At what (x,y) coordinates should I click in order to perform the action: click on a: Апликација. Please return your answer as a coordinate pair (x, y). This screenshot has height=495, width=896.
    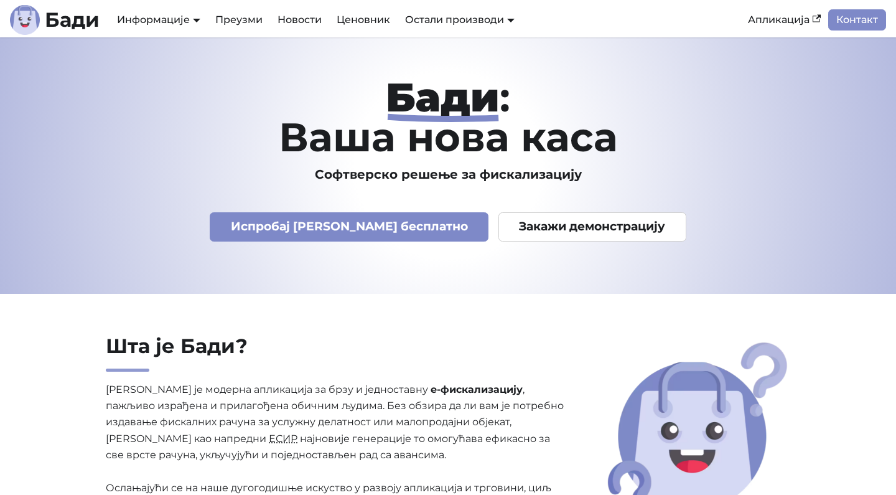
    Looking at the image, I should click on (784, 20).